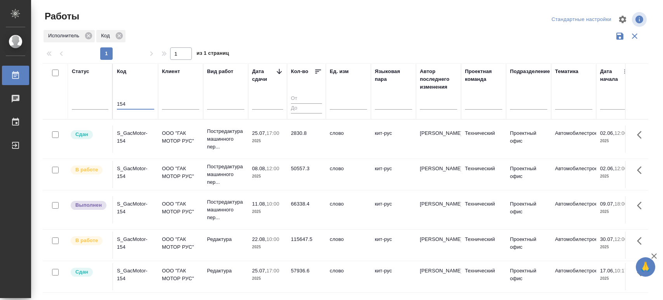  Describe the element at coordinates (623, 19) in the screenshot. I see `span: Настроить таблицу` at that location.